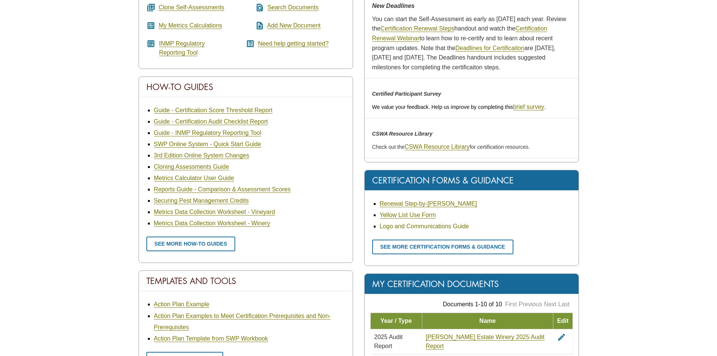 The width and height of the screenshot is (717, 356). Describe the element at coordinates (191, 8) in the screenshot. I see `a: Clone Self-Assessments` at that location.